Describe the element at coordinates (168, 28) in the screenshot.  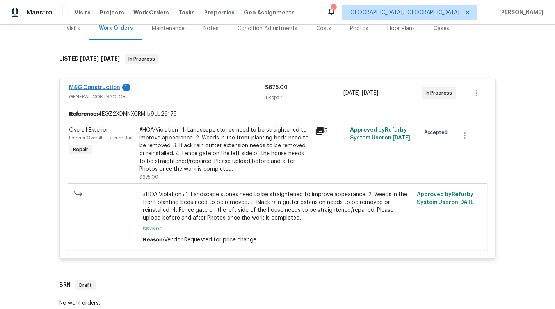
I see `div: Maintenance` at that location.